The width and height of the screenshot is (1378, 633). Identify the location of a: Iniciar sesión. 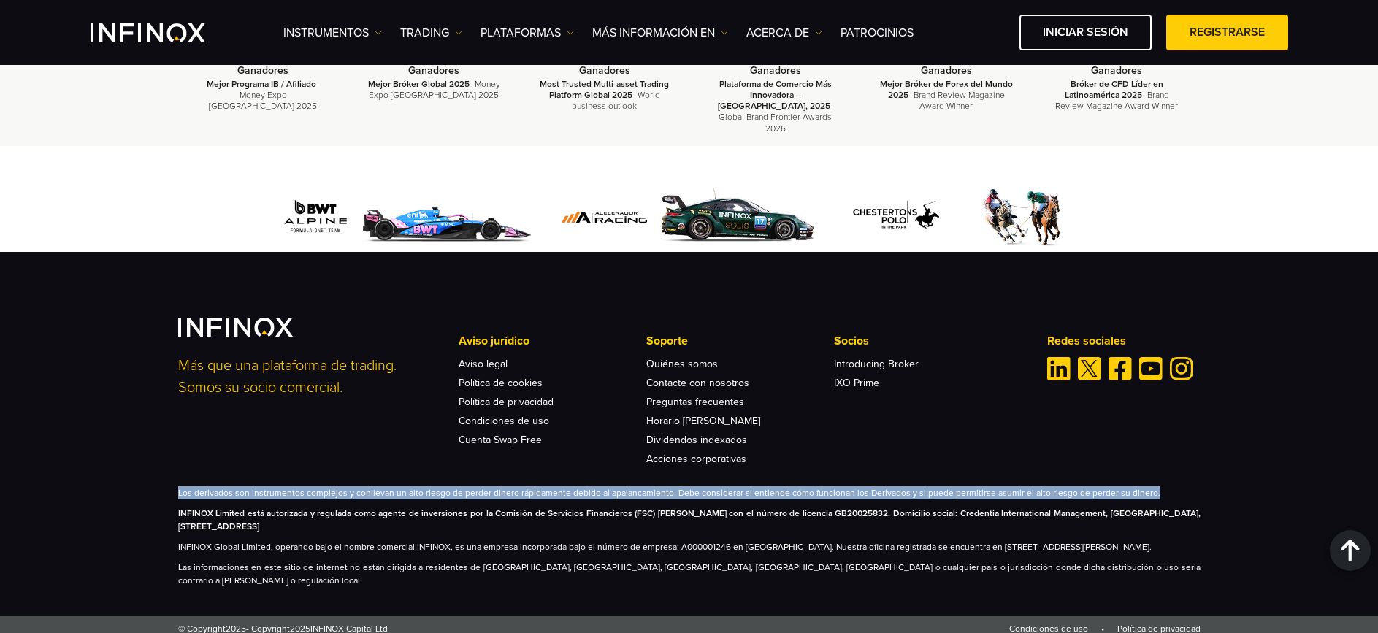
(1086, 32).